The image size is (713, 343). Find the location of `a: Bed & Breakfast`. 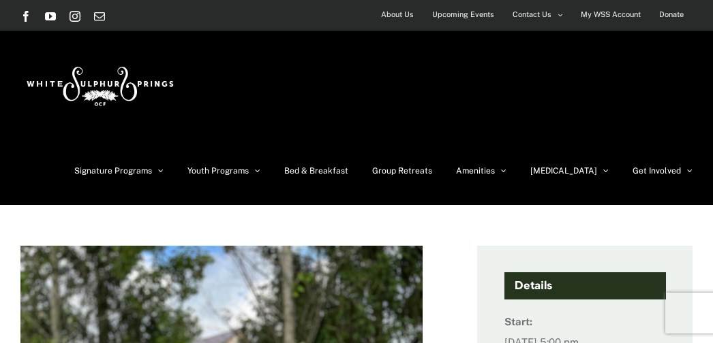

a: Bed & Breakfast is located at coordinates (316, 171).